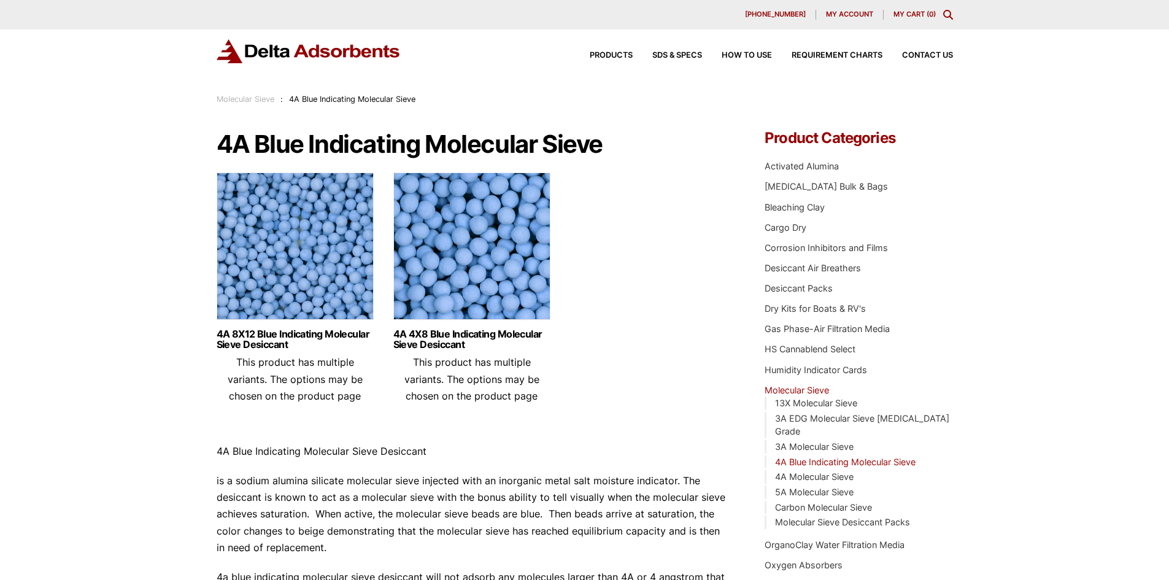 The height and width of the screenshot is (580, 1169). I want to click on span: SDS & SPECS, so click(677, 55).